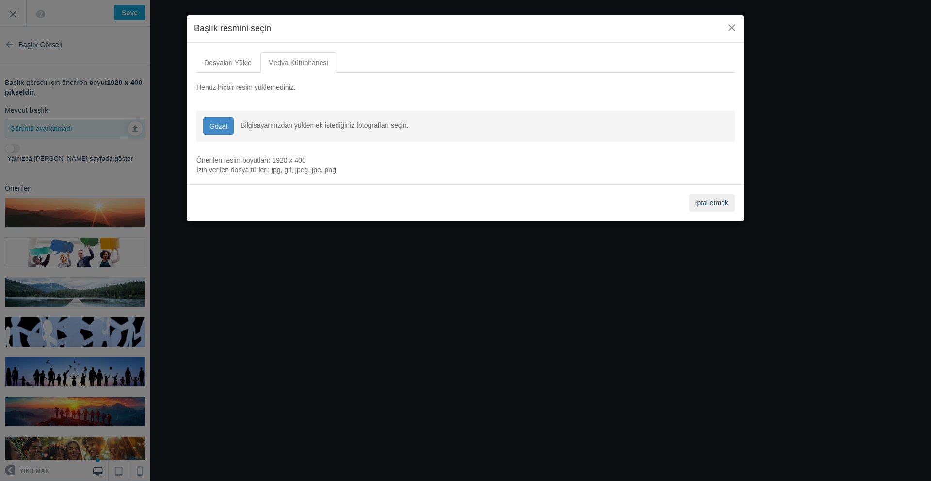 The width and height of the screenshot is (931, 481). Describe the element at coordinates (218, 127) in the screenshot. I see `font: Gözat` at that location.